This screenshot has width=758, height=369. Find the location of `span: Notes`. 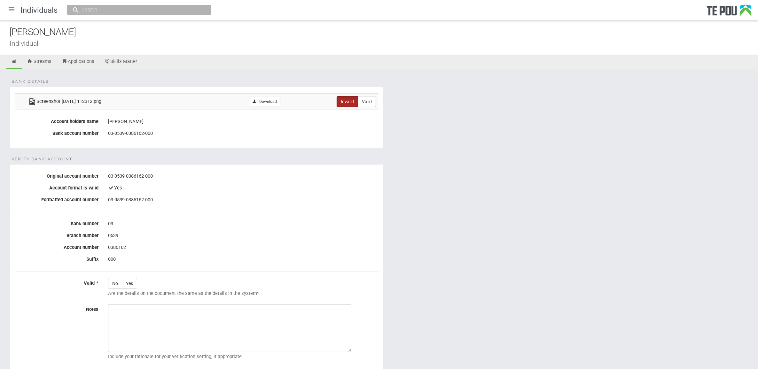

span: Notes is located at coordinates (92, 309).